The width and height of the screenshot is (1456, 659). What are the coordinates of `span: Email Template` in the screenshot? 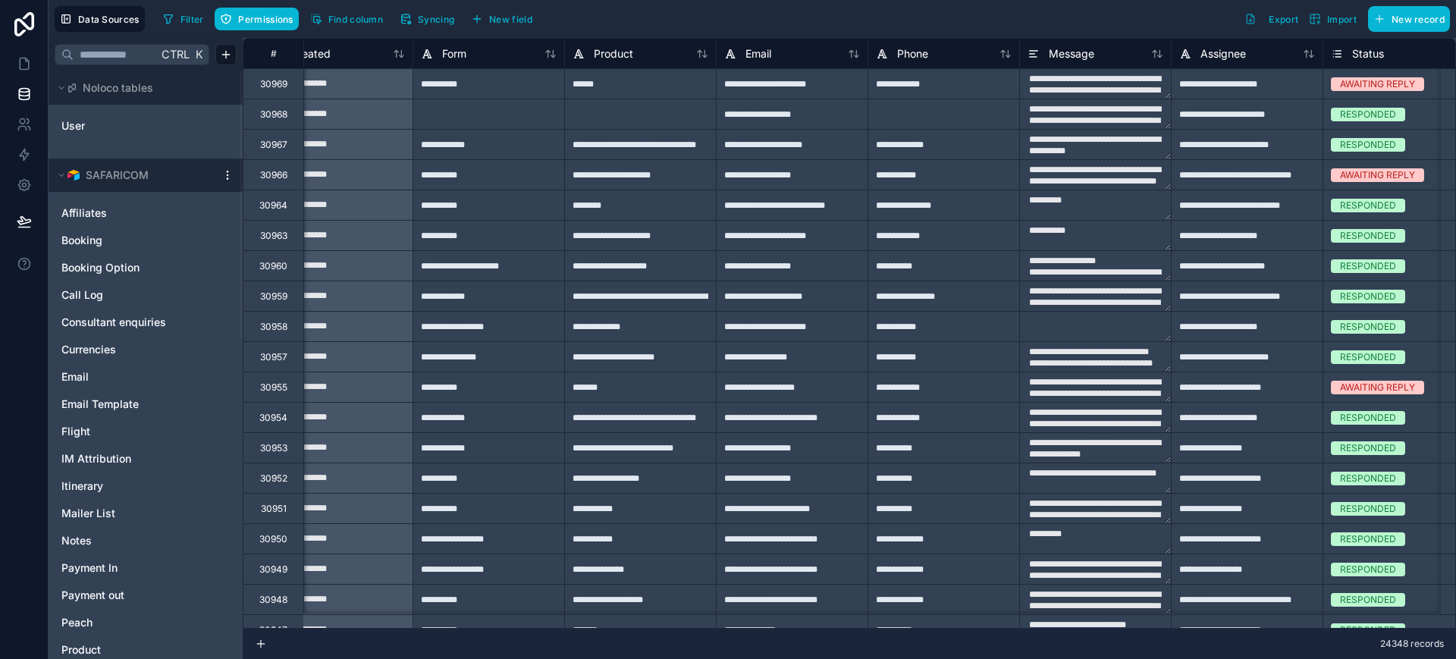 It's located at (100, 404).